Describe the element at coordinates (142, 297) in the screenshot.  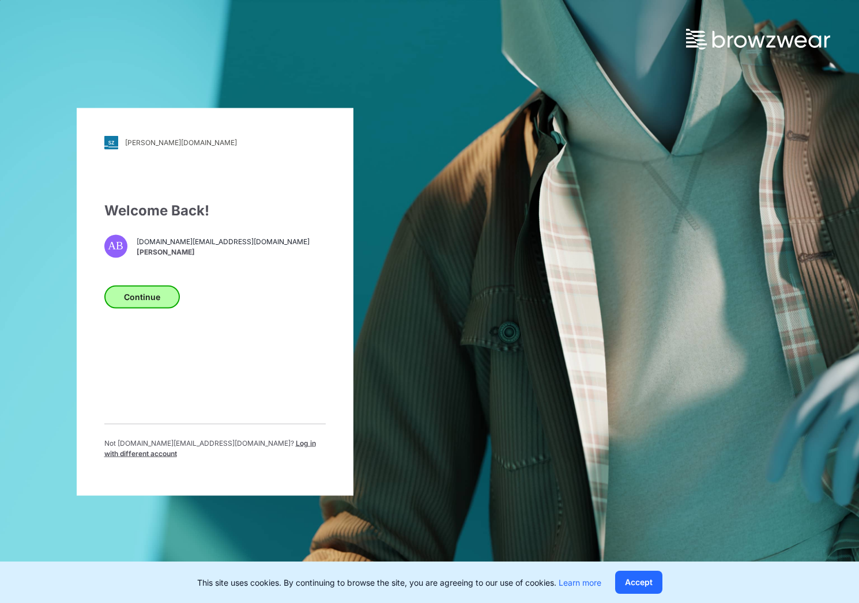
I see `button: Continue` at that location.